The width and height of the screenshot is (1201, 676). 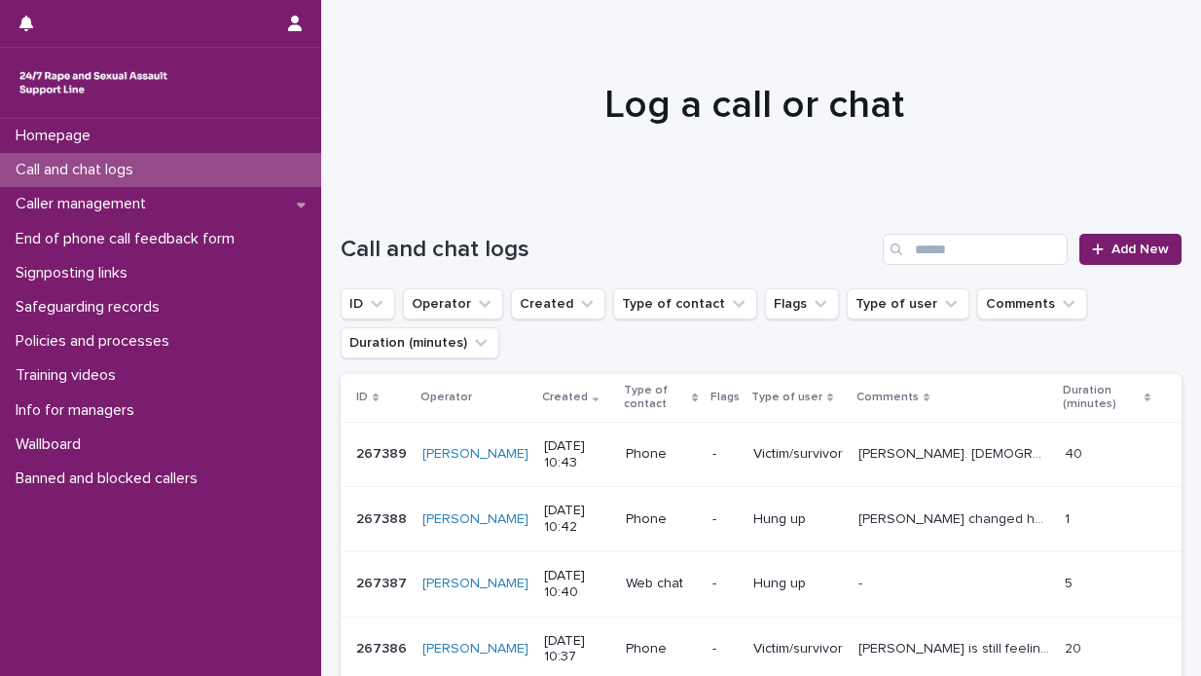 What do you see at coordinates (453, 304) in the screenshot?
I see `button: Operator` at bounding box center [453, 304].